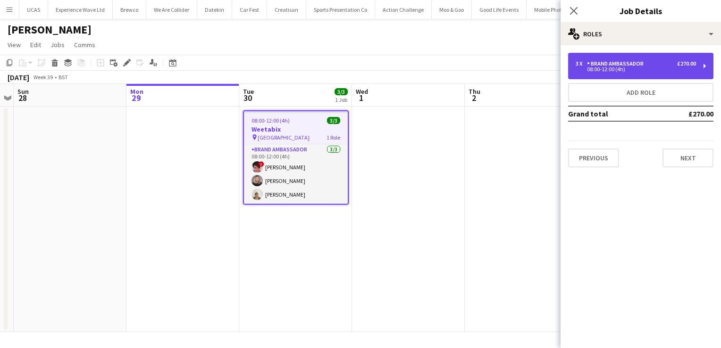  Describe the element at coordinates (14, 45) in the screenshot. I see `a: View` at that location.